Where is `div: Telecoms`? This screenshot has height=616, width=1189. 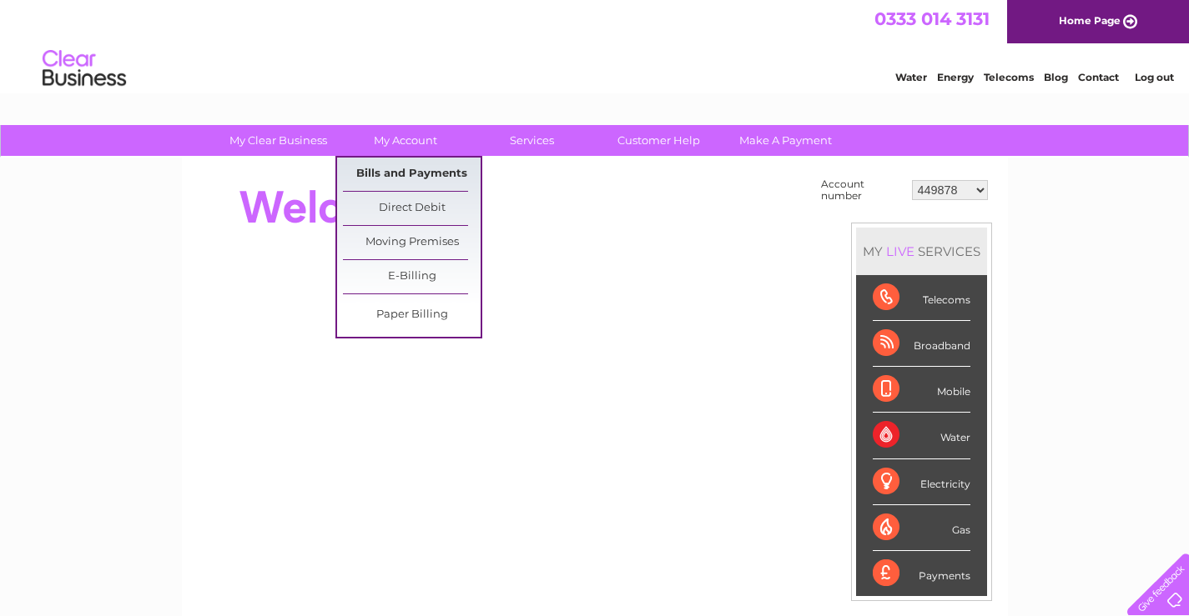 div: Telecoms is located at coordinates (921, 298).